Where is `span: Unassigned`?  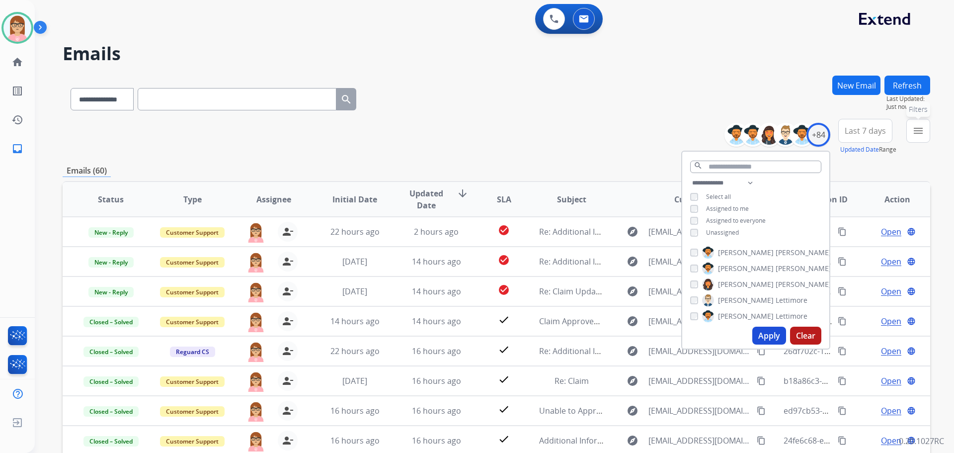 span: Unassigned is located at coordinates (723, 232).